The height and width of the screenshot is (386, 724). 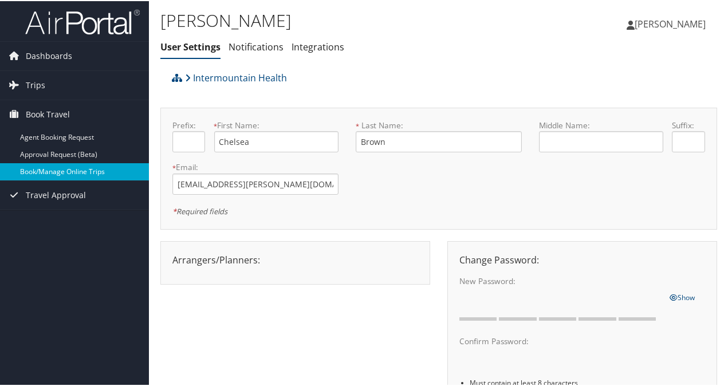 What do you see at coordinates (439, 124) in the screenshot?
I see `label: Last Name:` at bounding box center [439, 124].